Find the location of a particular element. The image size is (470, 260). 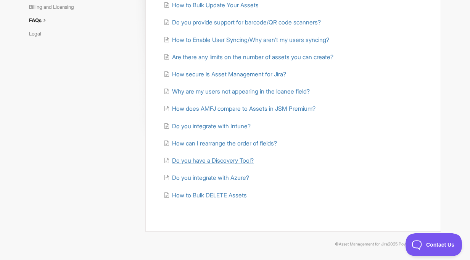

a: How to Bulk Update Your Assets is located at coordinates (211, 5).